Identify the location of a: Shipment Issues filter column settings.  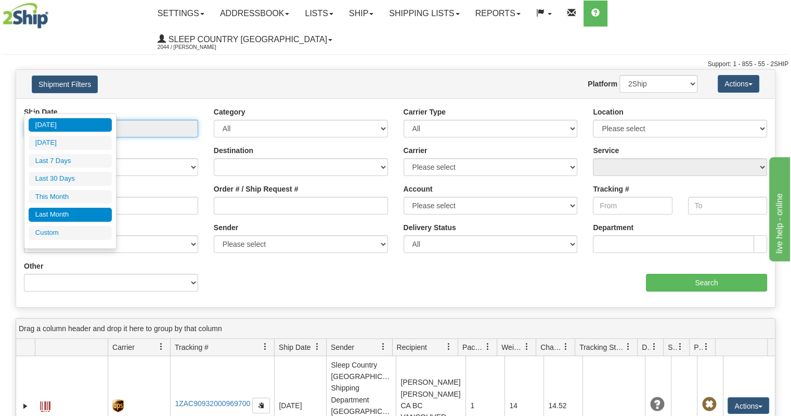
(680, 346).